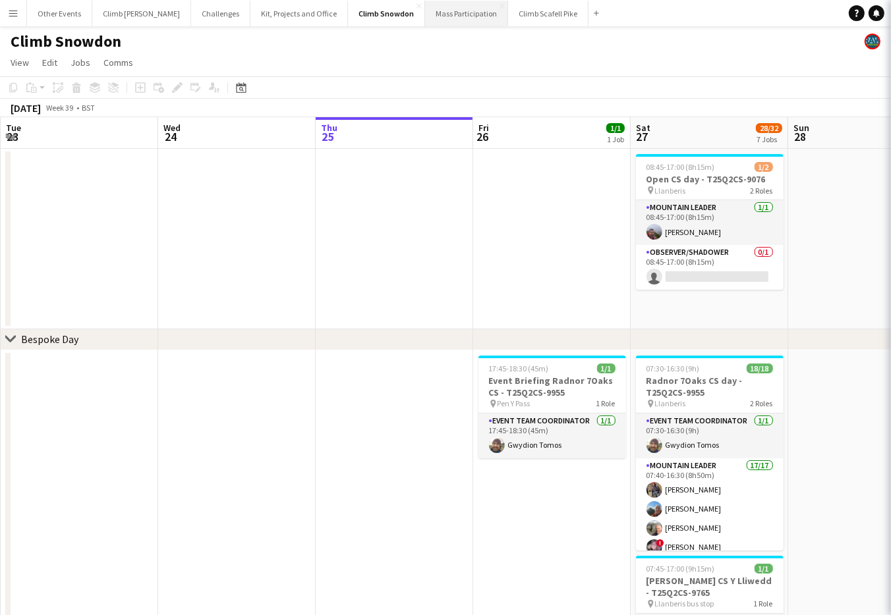  Describe the element at coordinates (329, 128) in the screenshot. I see `span: Thu` at that location.